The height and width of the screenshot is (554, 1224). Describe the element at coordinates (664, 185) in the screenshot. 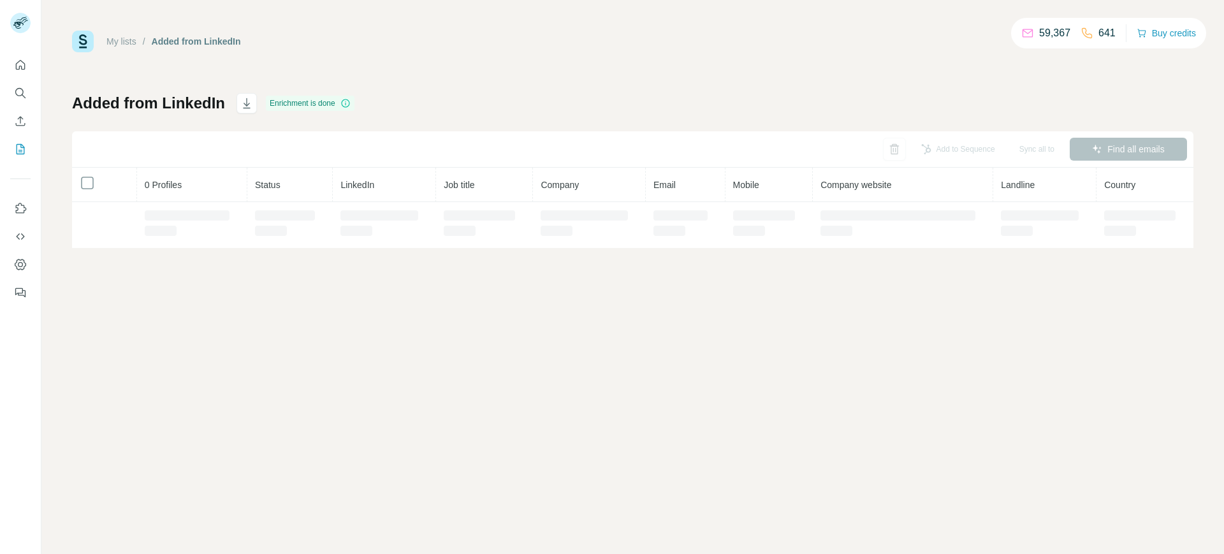

I see `span: Email` at that location.